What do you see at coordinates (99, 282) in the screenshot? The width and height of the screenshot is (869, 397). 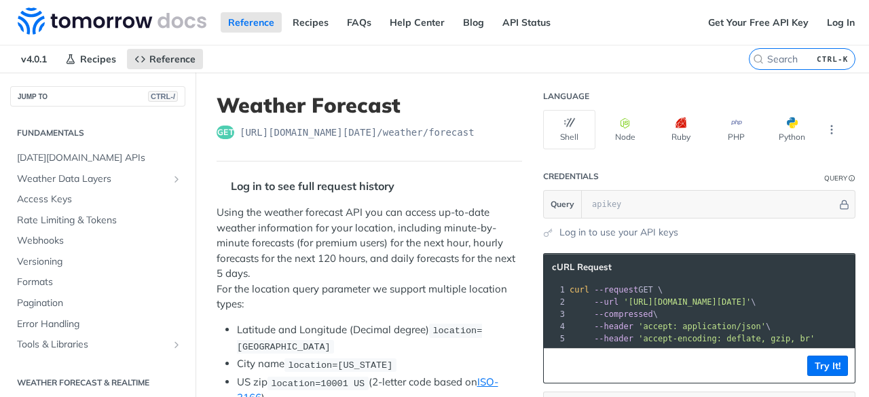 I see `span: Formats` at bounding box center [99, 282].